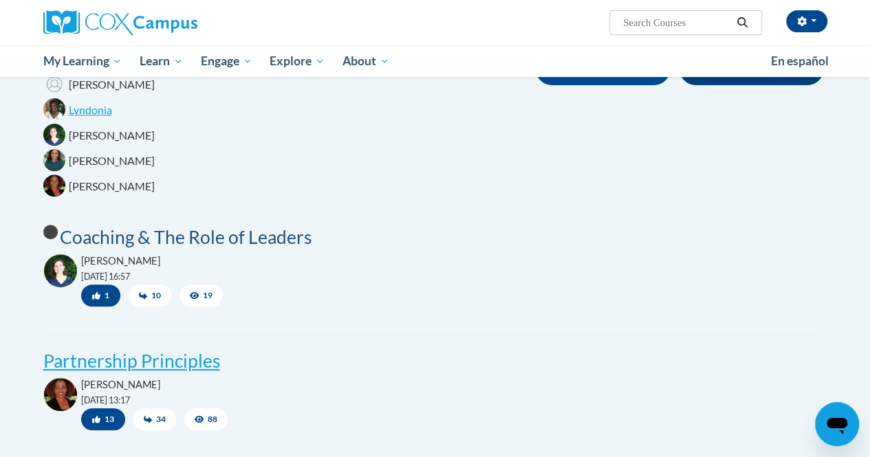  What do you see at coordinates (800, 61) in the screenshot?
I see `a: En español` at bounding box center [800, 61].